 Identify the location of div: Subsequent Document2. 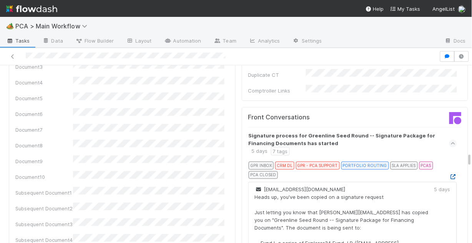
(44, 209).